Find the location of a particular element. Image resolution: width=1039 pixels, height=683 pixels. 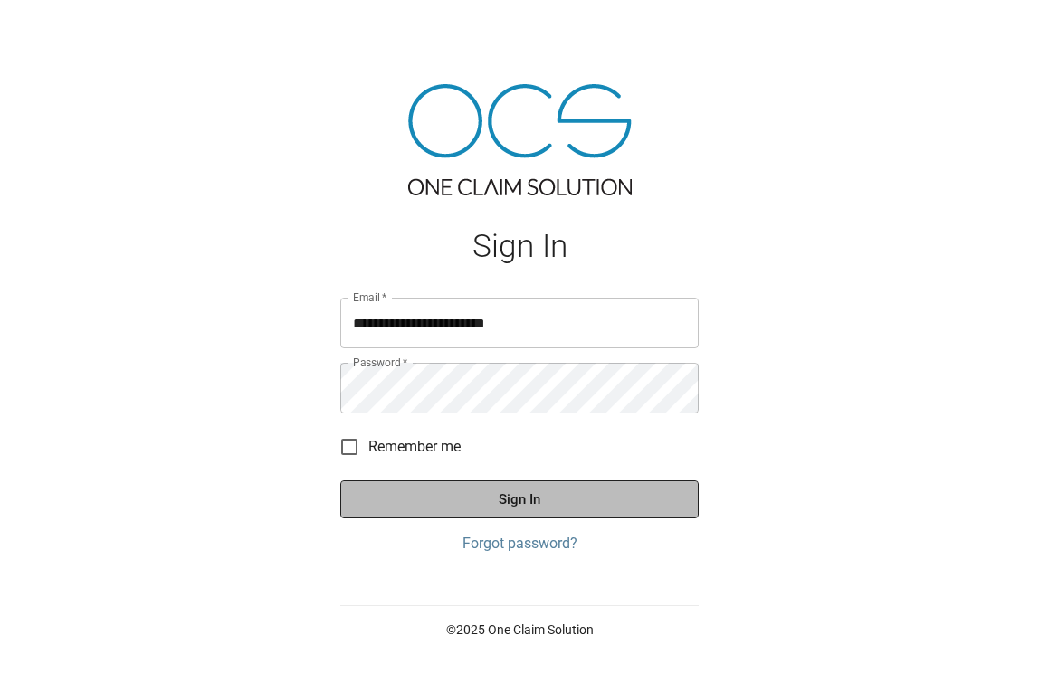

img: ocs-logo-white-transparent.png is located at coordinates (58, 29).